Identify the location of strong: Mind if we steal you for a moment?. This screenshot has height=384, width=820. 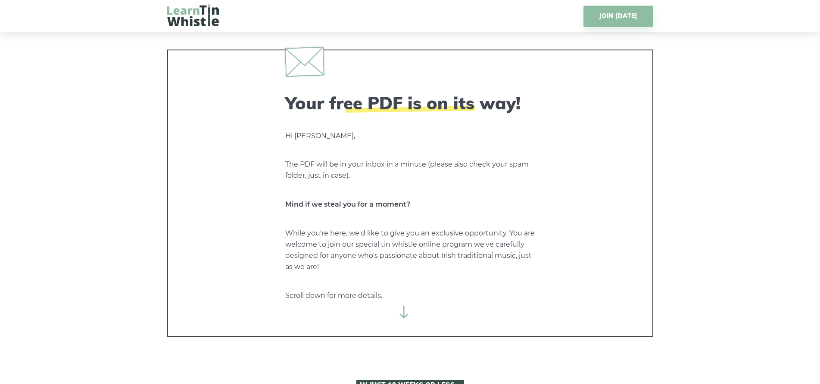
(348, 204).